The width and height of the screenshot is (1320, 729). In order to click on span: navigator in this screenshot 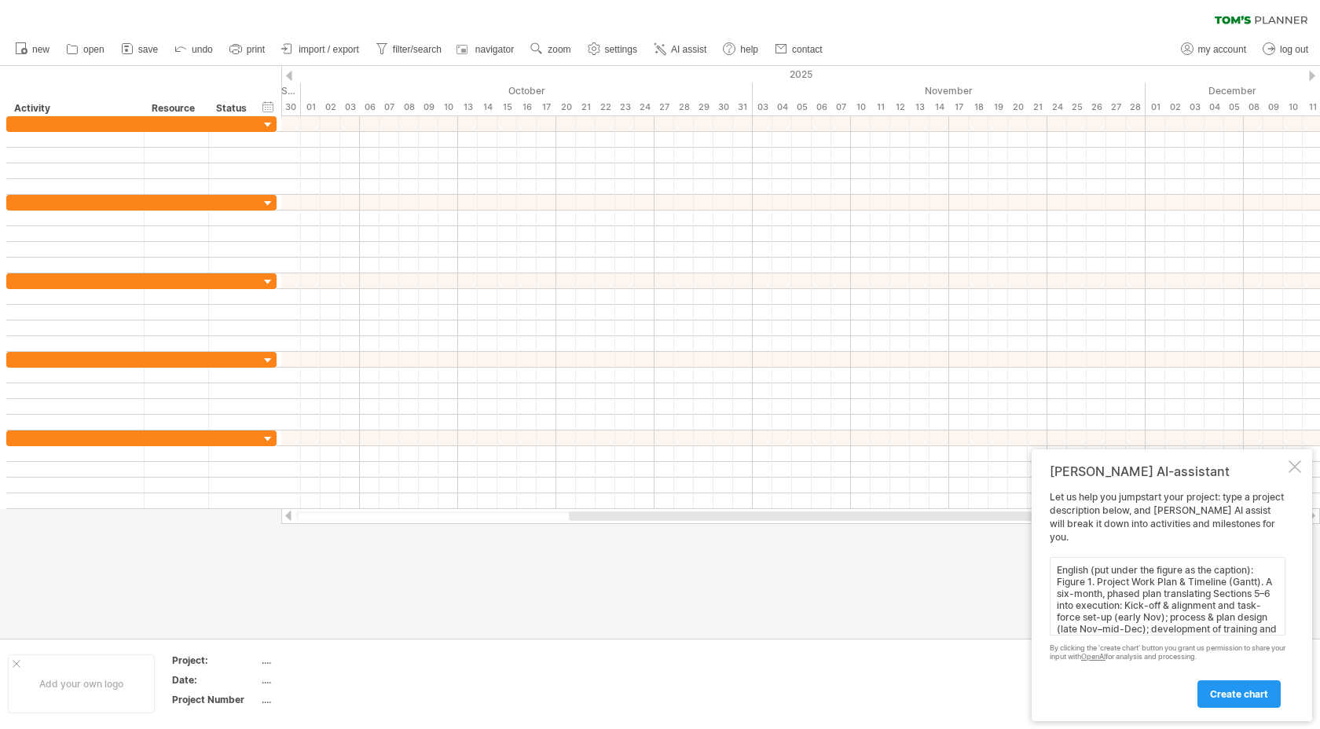, I will do `click(494, 50)`.